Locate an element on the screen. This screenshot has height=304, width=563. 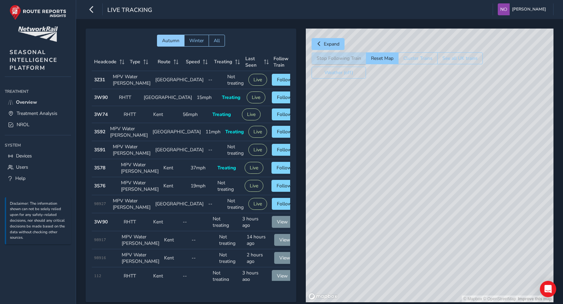
span: Devices is located at coordinates (24, 156).